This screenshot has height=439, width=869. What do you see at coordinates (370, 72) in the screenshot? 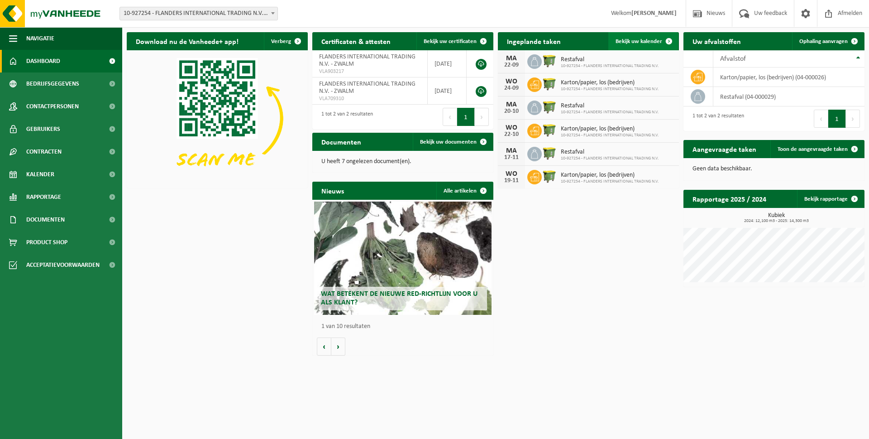
I see `span: VLA903217` at bounding box center [370, 72].